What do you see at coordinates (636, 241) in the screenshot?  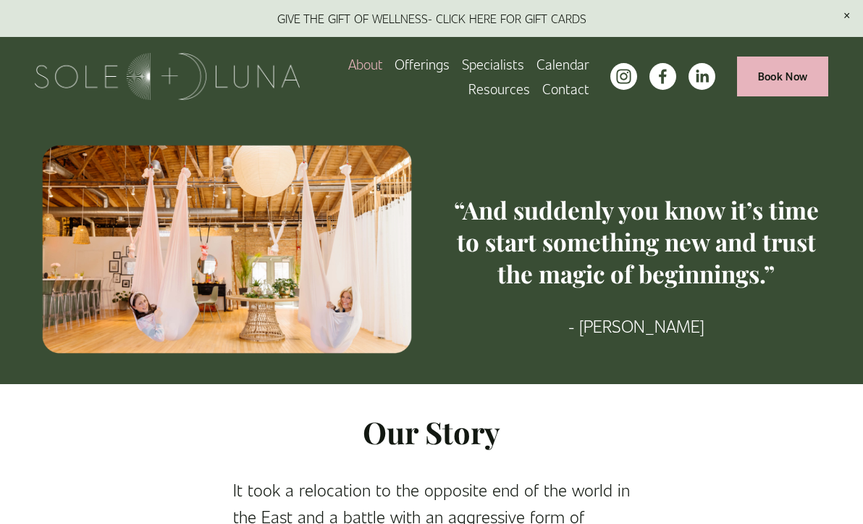 I see `h3: “And suddenly you know it’s time to start something new and trust the magic of beginnings.”` at bounding box center [636, 241].